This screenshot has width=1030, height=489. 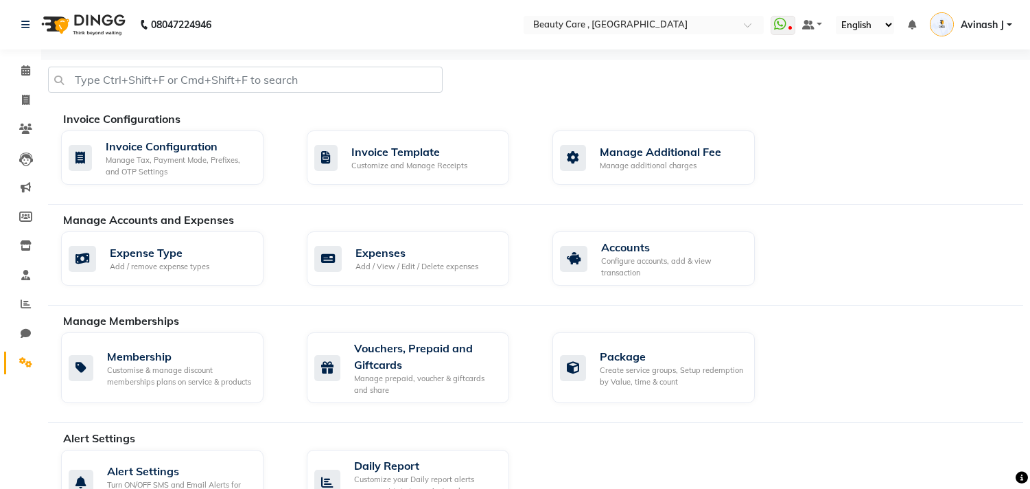 I want to click on div: Manage prepaid, voucher & giftcards and share, so click(x=426, y=384).